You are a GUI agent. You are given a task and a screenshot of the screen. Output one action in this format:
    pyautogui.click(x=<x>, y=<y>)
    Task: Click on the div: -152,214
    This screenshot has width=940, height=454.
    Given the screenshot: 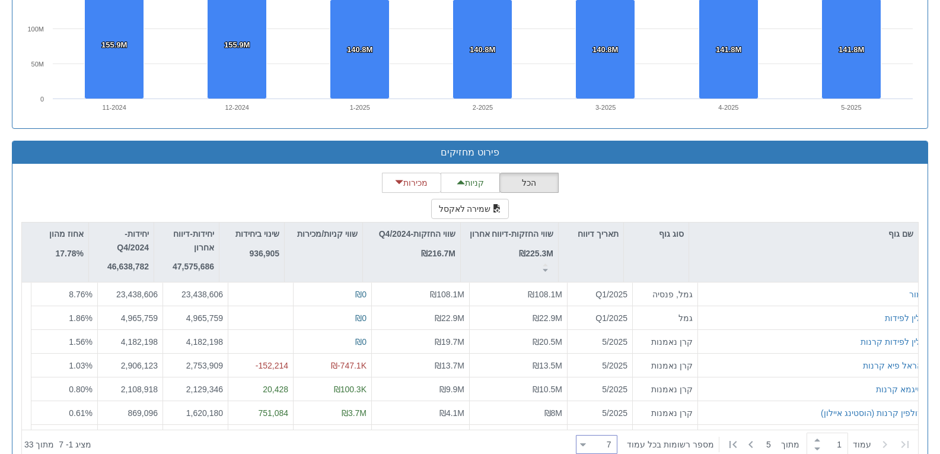 What is the action you would take?
    pyautogui.click(x=260, y=365)
    